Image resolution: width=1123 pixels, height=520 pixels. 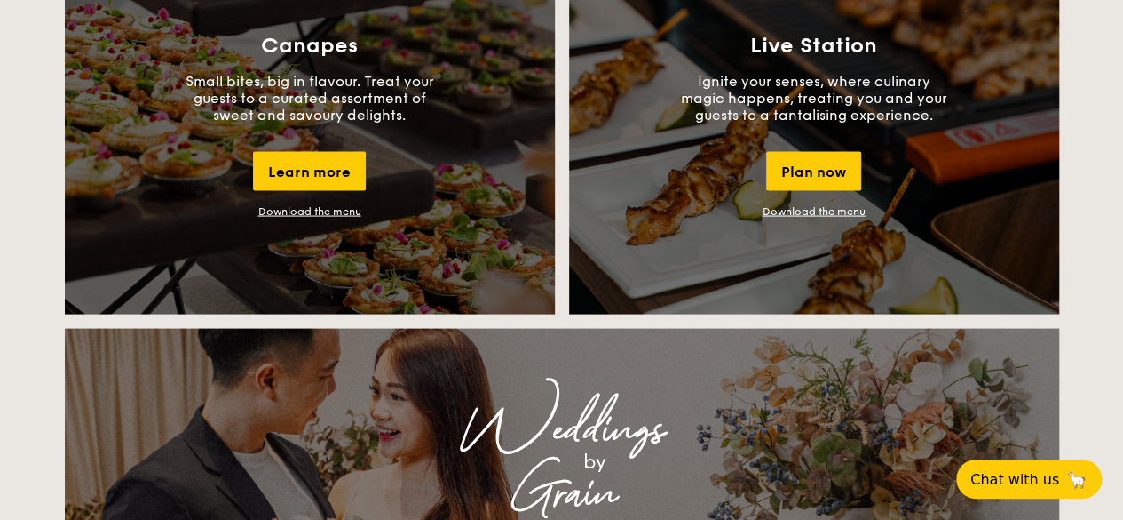 I want to click on div: Plan now, so click(x=813, y=171).